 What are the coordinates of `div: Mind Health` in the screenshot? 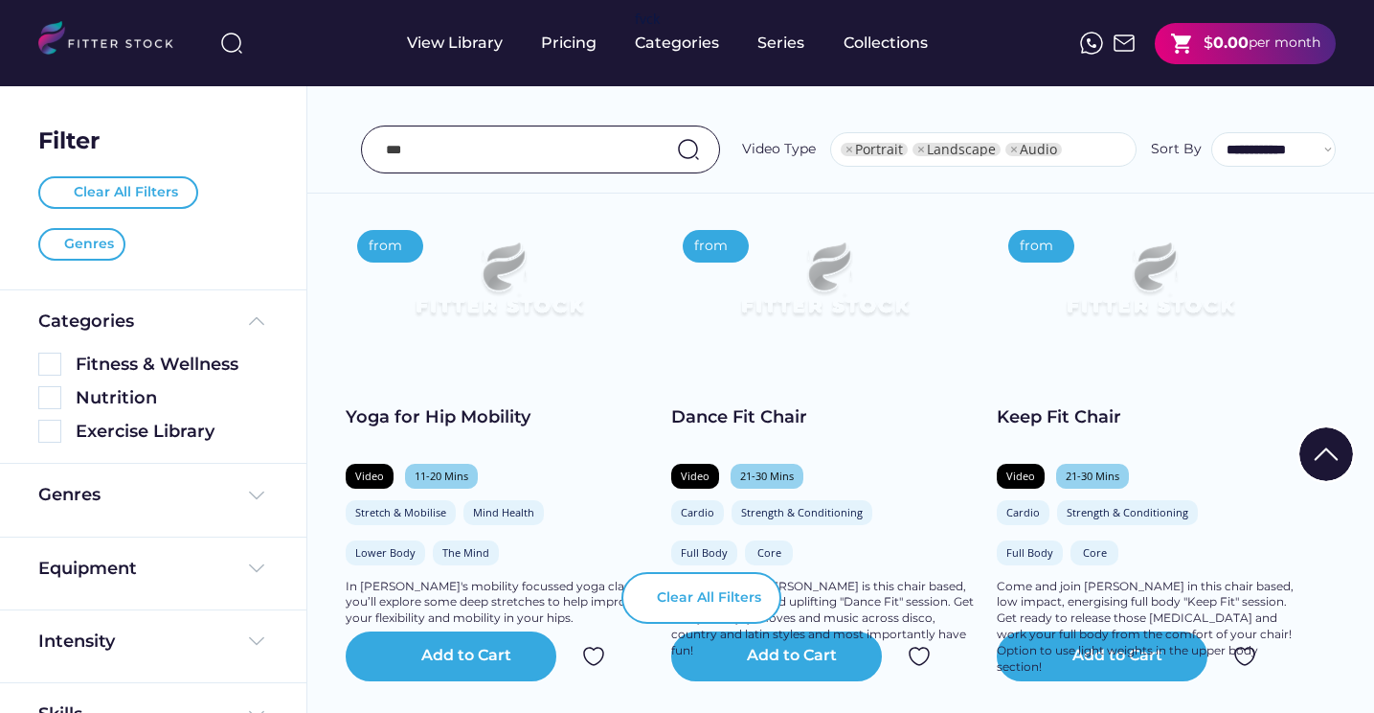 It's located at (504, 511).